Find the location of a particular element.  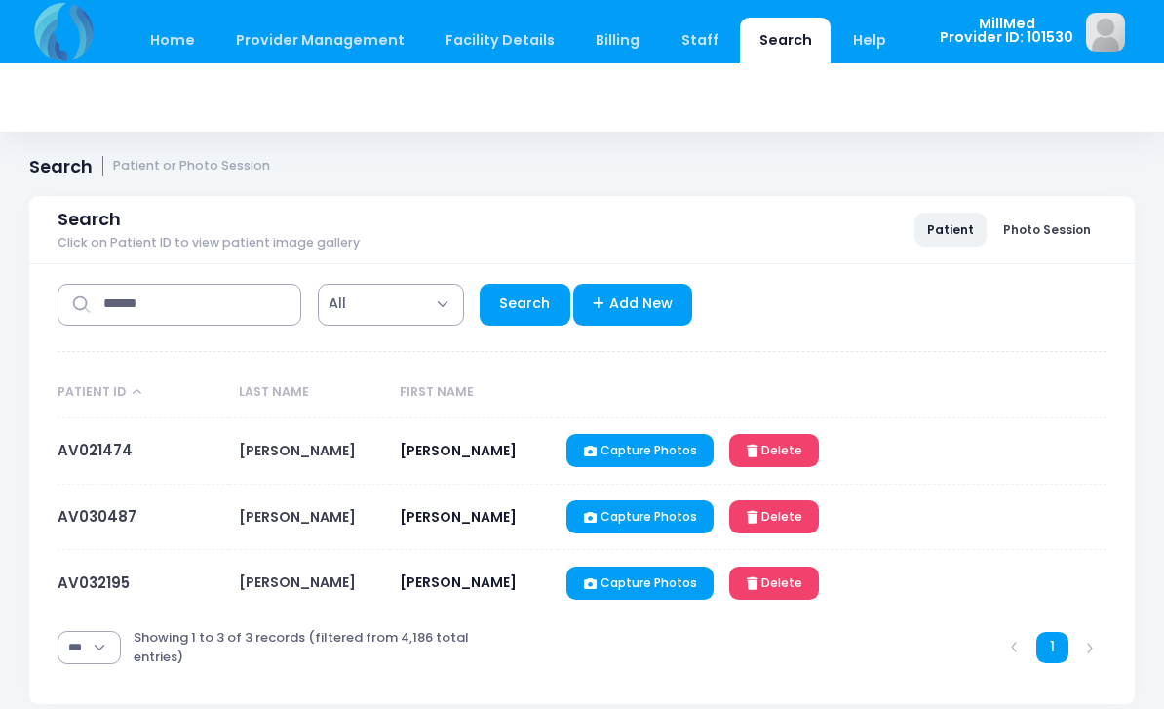

a: Home is located at coordinates (172, 40).